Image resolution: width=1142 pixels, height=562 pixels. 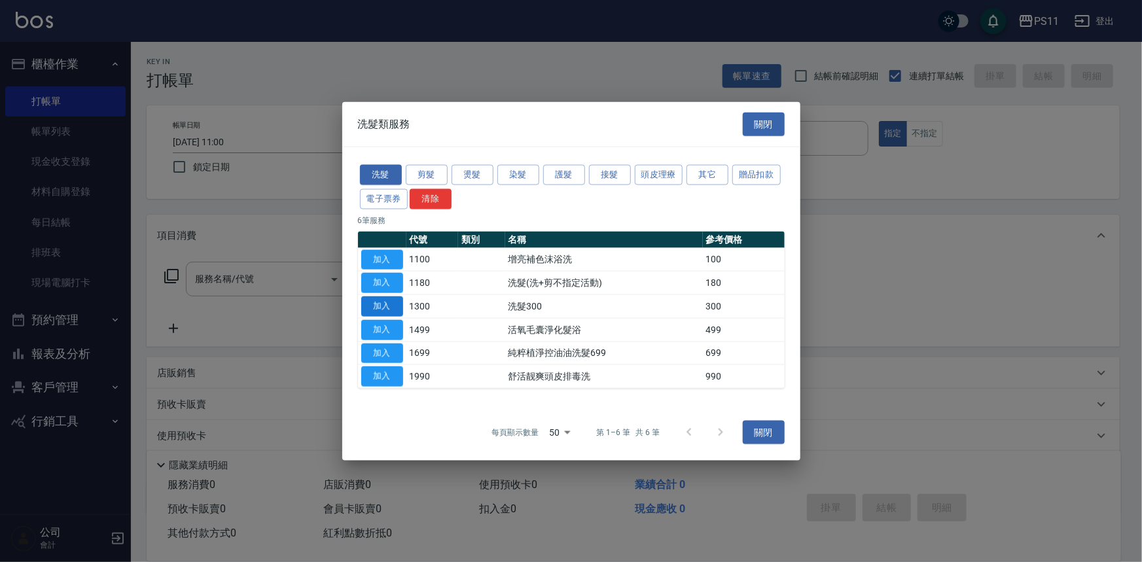 I want to click on td: 100, so click(x=744, y=260).